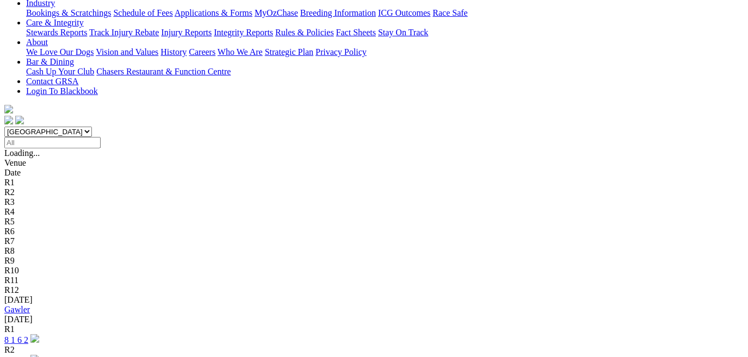  What do you see at coordinates (338, 13) in the screenshot?
I see `a: Breeding Information` at bounding box center [338, 13].